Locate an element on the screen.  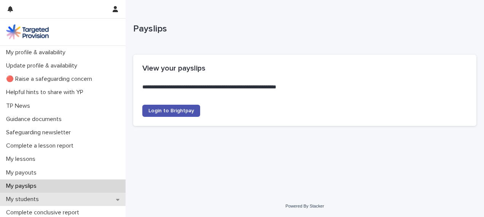
p: Safeguarding newsletter is located at coordinates (40, 133).